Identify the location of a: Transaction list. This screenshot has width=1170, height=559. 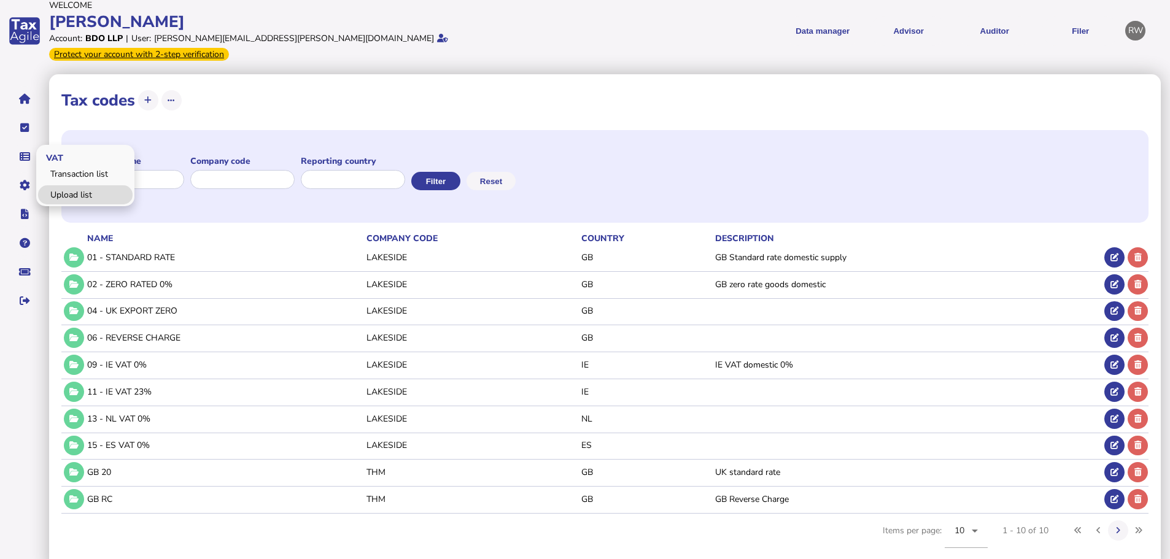
(85, 174).